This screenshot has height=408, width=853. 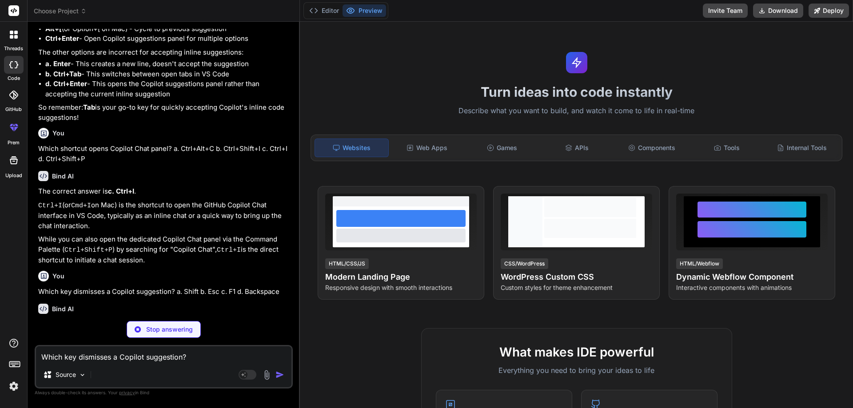 I want to click on li: - This creates a new line, doesn't accept the suggestion, so click(x=168, y=64).